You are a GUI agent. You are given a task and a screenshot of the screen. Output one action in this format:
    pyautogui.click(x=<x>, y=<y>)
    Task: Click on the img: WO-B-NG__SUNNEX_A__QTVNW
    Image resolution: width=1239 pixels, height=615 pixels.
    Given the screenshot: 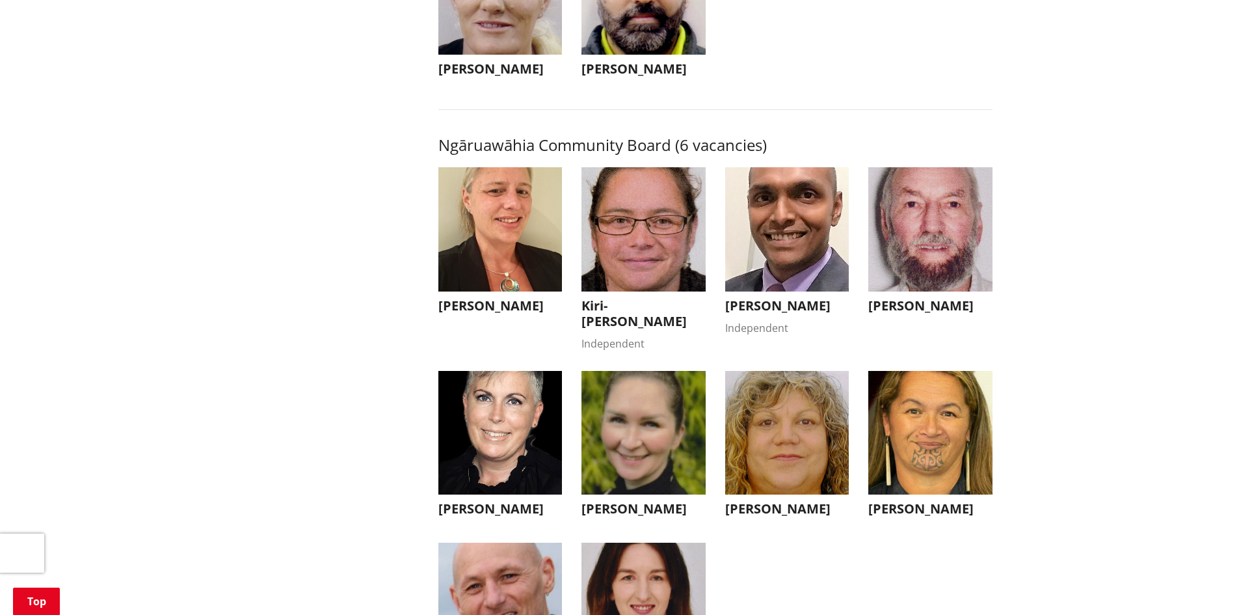 What is the action you would take?
    pyautogui.click(x=643, y=433)
    